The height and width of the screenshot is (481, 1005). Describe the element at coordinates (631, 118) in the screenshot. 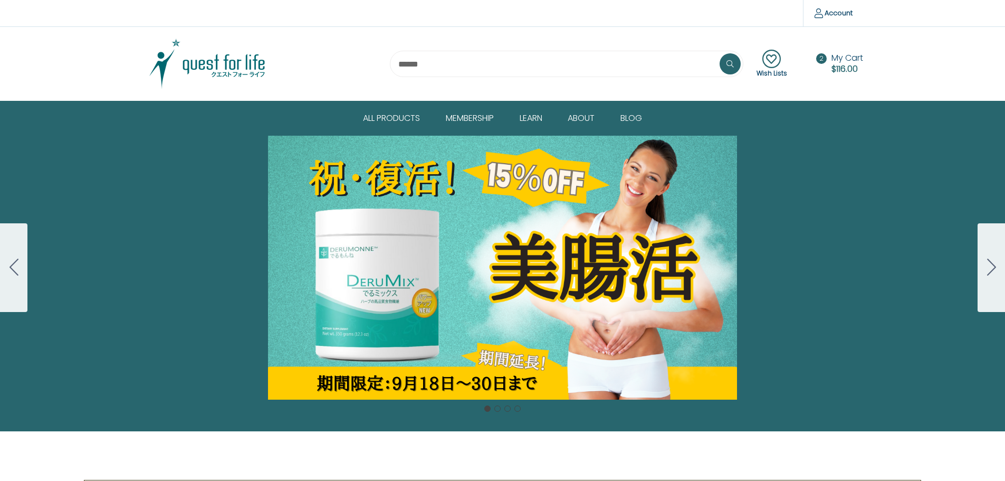

I see `a: Blog` at that location.